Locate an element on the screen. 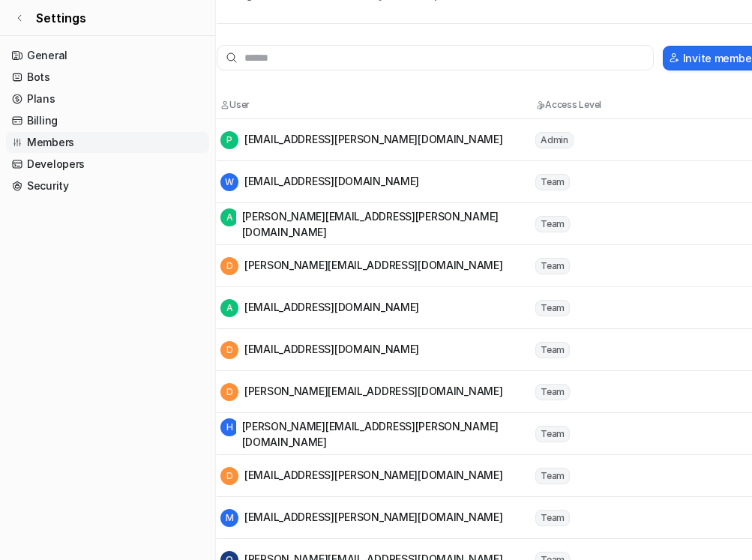  th: User is located at coordinates (377, 105).